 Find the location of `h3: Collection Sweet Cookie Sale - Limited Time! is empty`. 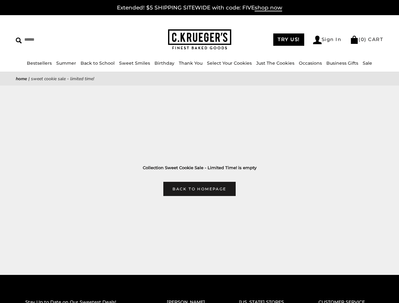

h3: Collection Sweet Cookie Sale - Limited Time! is empty is located at coordinates (199, 168).